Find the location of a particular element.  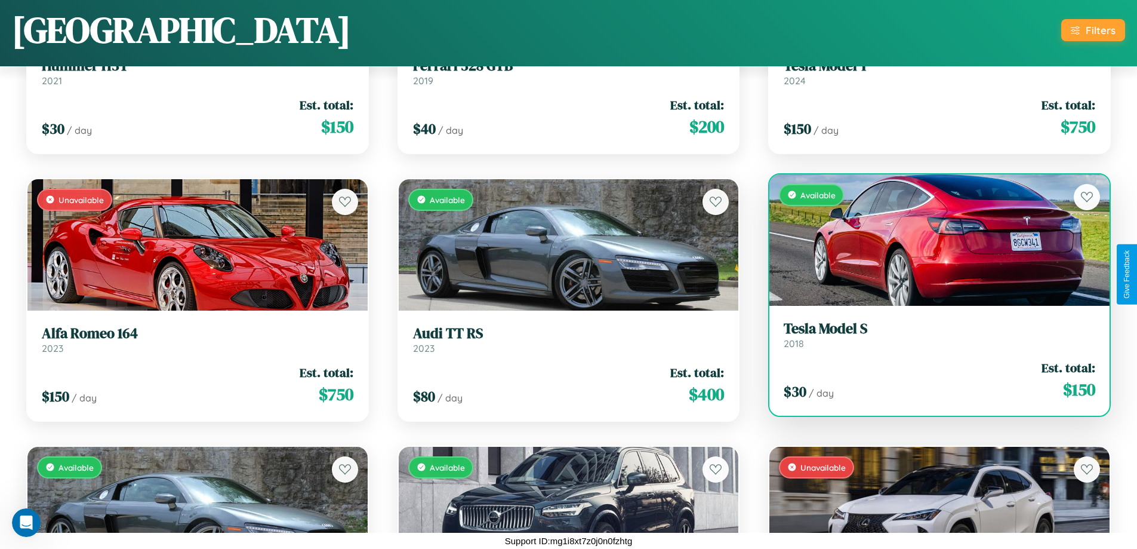

h3: Hummer H3T is located at coordinates (198, 66).